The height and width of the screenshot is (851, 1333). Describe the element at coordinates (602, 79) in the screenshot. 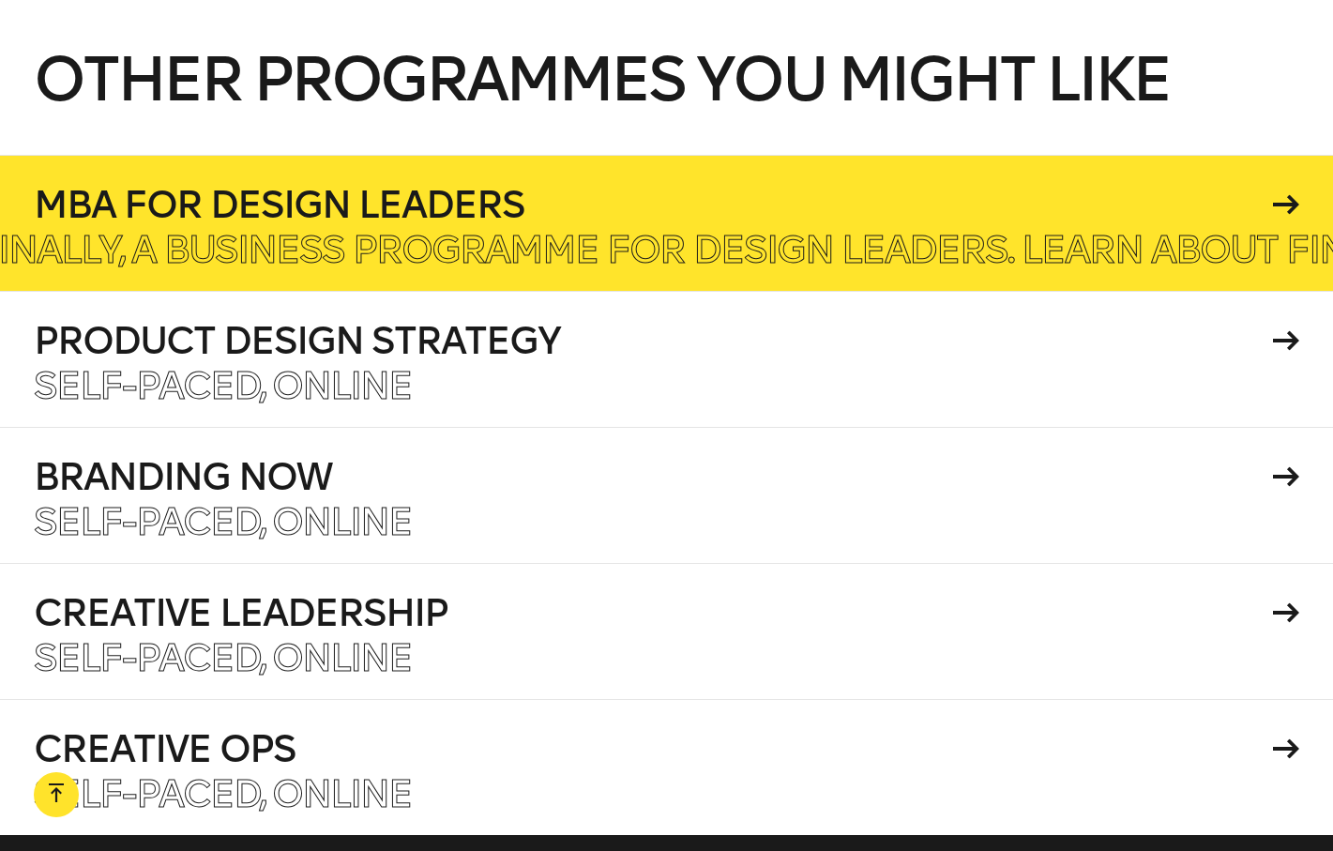

I see `span: Other programmes you might like` at that location.